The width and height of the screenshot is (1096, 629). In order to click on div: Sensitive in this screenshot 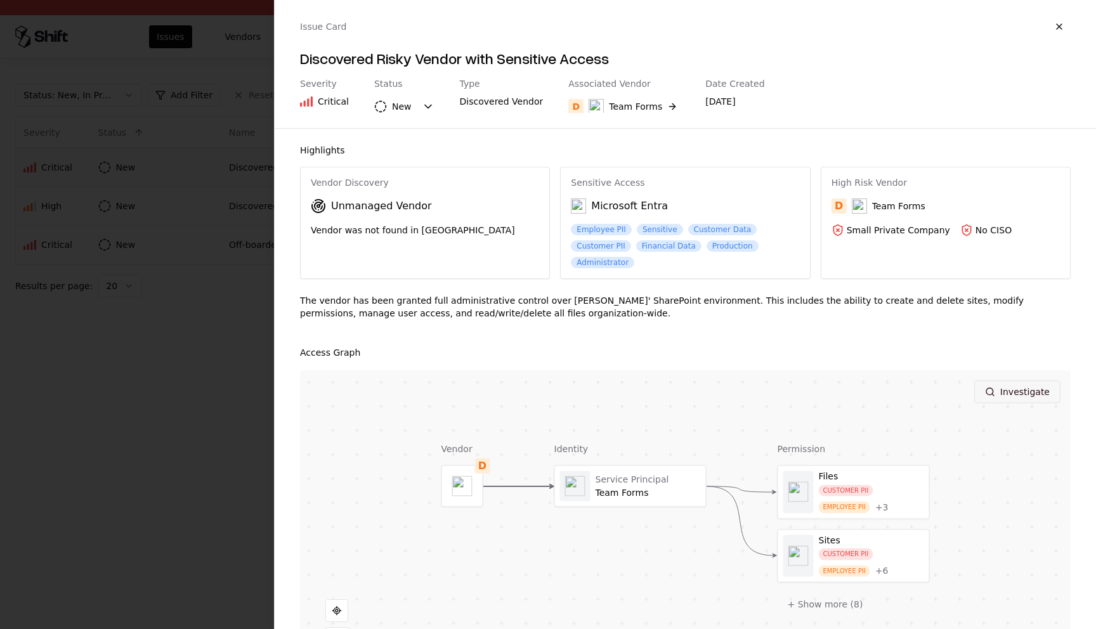, I will do `click(660, 230)`.